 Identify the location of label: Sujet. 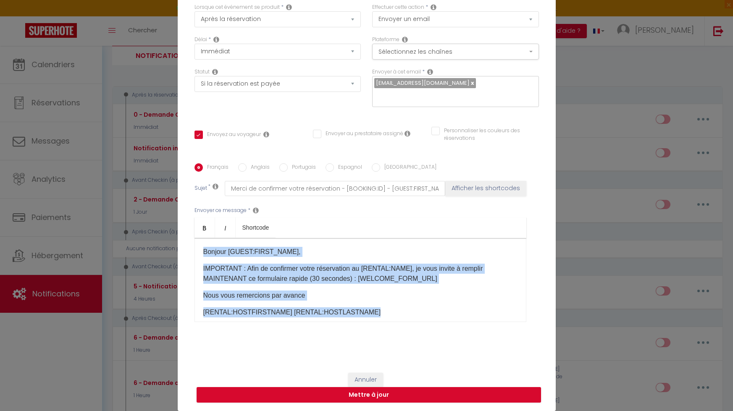
(201, 189).